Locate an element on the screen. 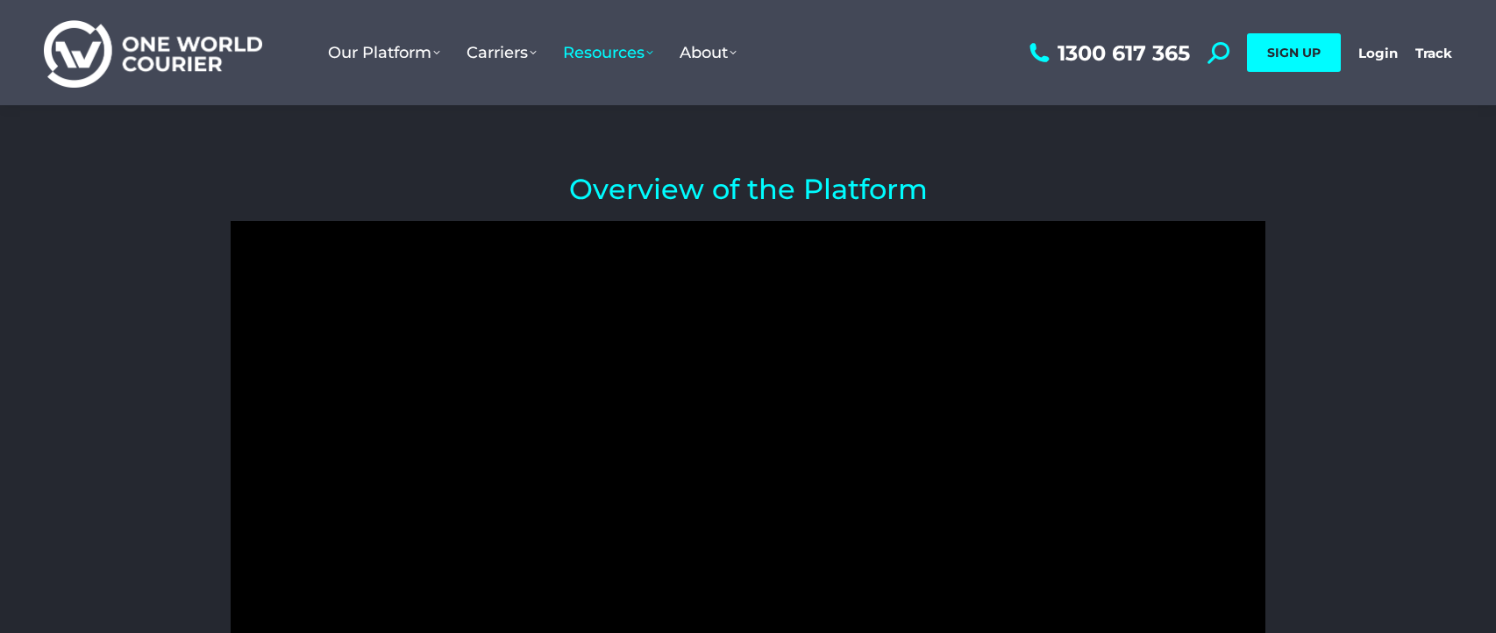  a: Login is located at coordinates (1378, 53).